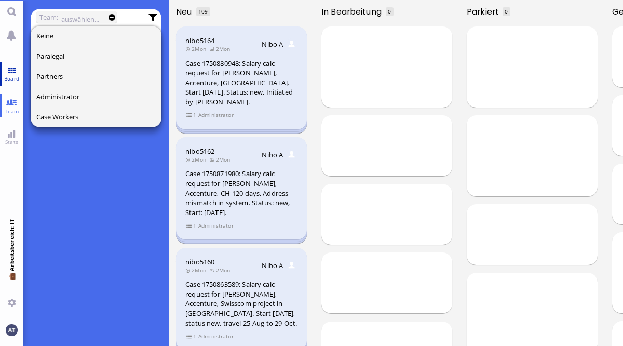 This screenshot has height=346, width=623. What do you see at coordinates (200, 41) in the screenshot?
I see `a: nibo5164` at bounding box center [200, 41].